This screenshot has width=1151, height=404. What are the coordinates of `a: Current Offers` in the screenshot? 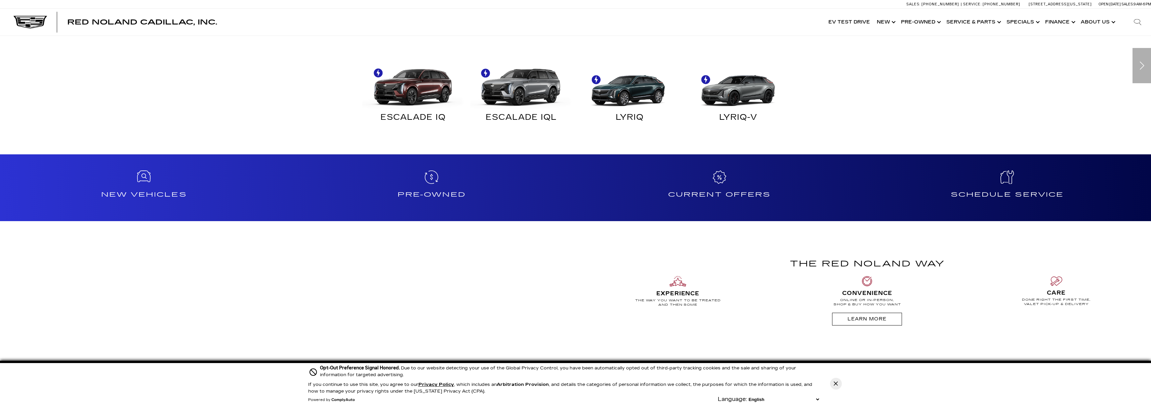 It's located at (719, 188).